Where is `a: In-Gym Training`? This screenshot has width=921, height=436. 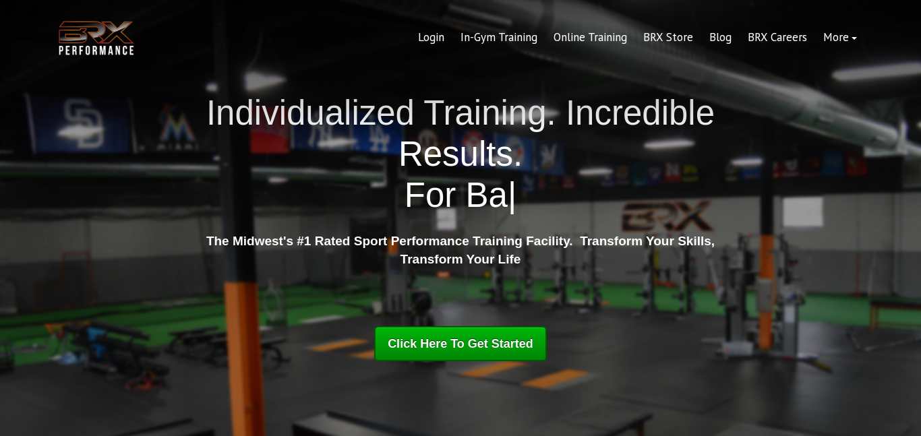
a: In-Gym Training is located at coordinates (499, 38).